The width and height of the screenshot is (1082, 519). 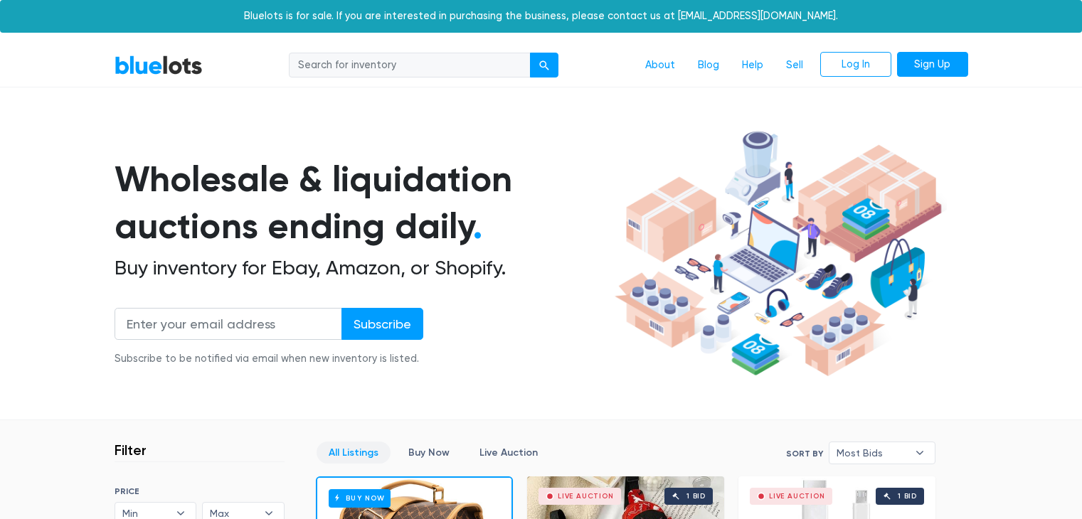 What do you see at coordinates (509, 452) in the screenshot?
I see `a: Live Auction` at bounding box center [509, 452].